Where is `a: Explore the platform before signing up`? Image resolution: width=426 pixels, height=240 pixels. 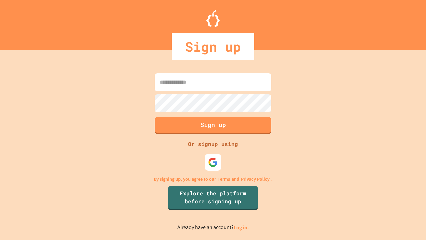 a: Explore the platform before signing up is located at coordinates (213, 198).